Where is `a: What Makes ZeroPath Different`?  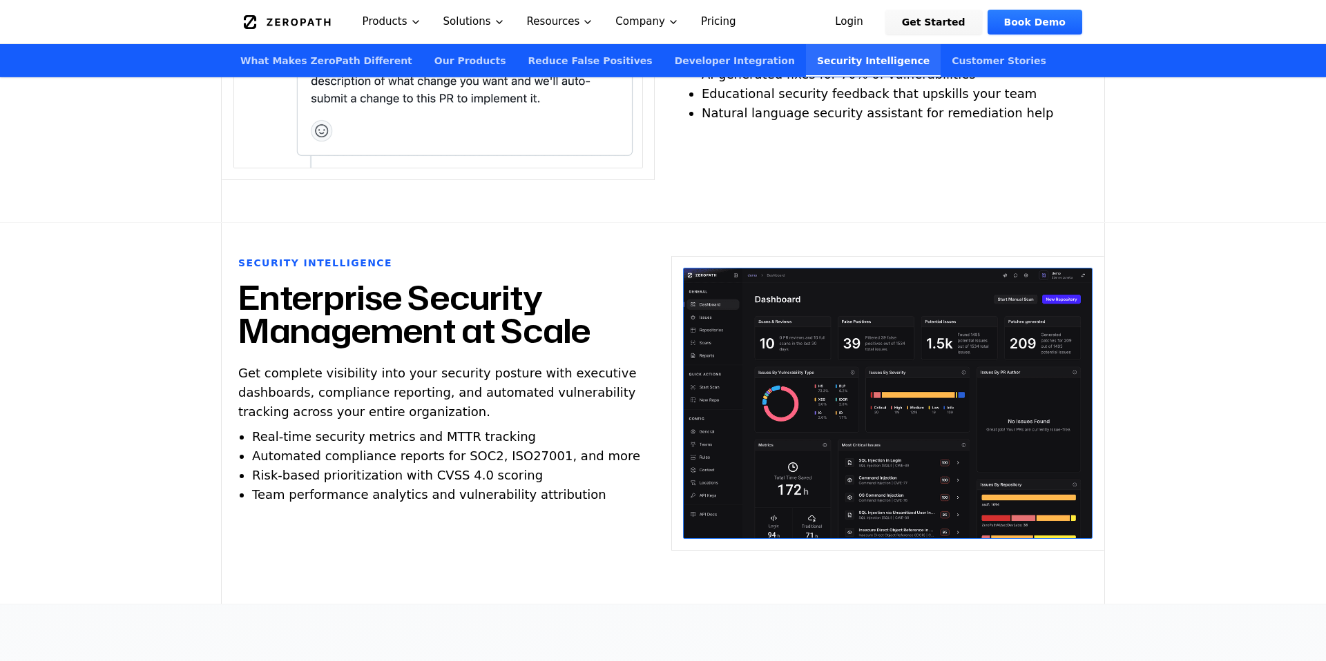
a: What Makes ZeroPath Different is located at coordinates (326, 60).